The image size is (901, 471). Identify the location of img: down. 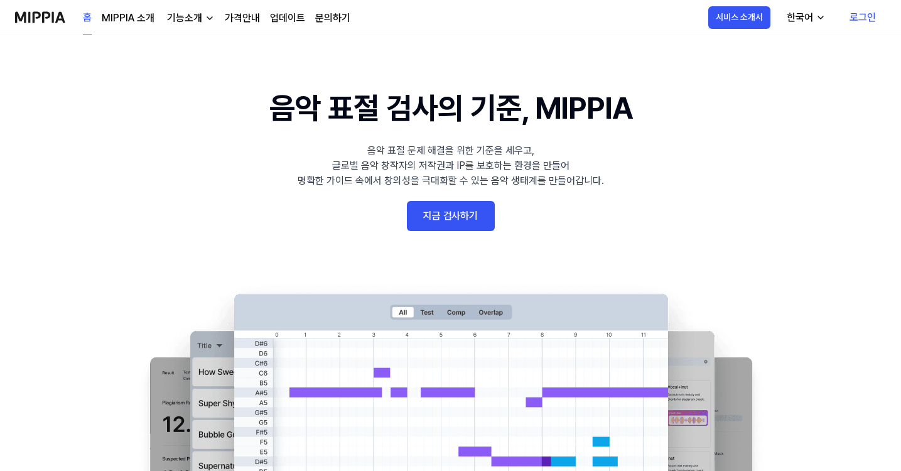
(210, 18).